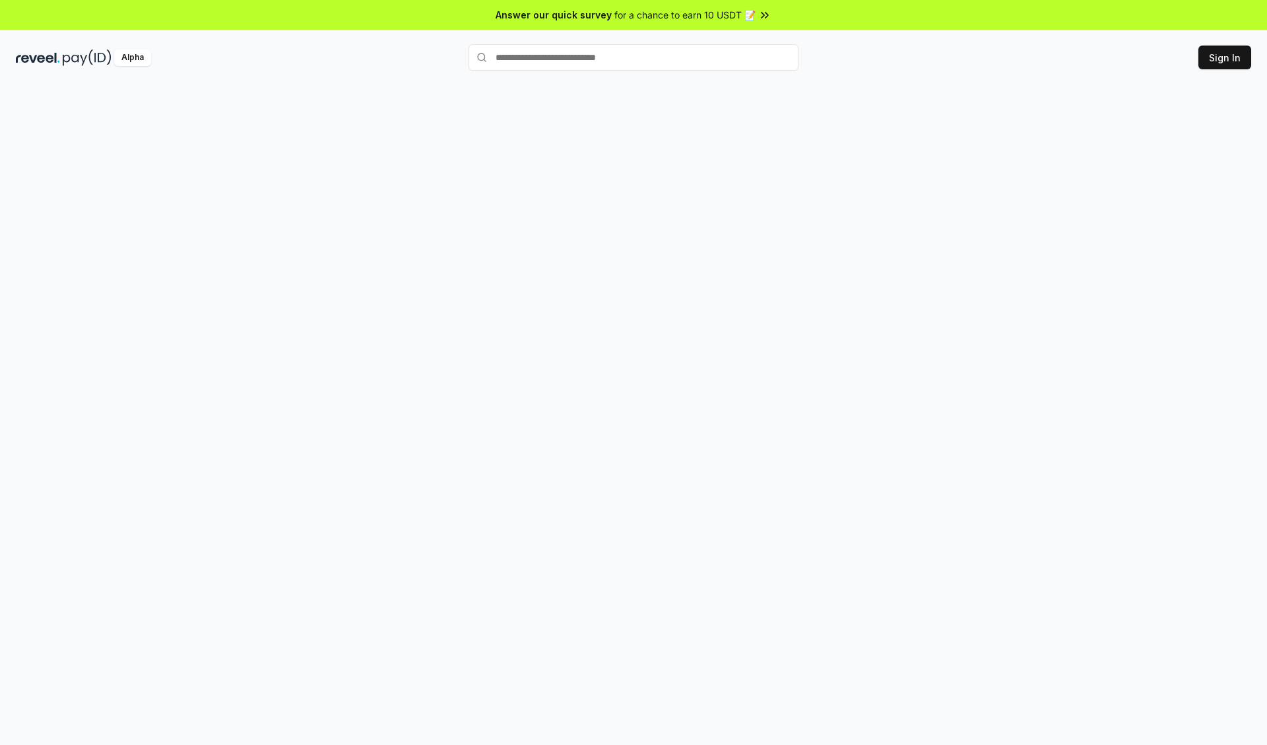 This screenshot has height=745, width=1267. Describe the element at coordinates (133, 57) in the screenshot. I see `div: Alpha` at that location.